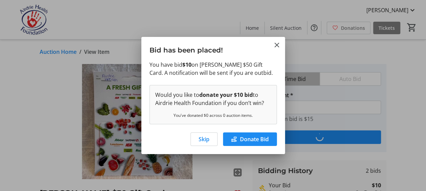 The image size is (426, 191). Describe the element at coordinates (254, 139) in the screenshot. I see `span: Donate Bid` at that location.